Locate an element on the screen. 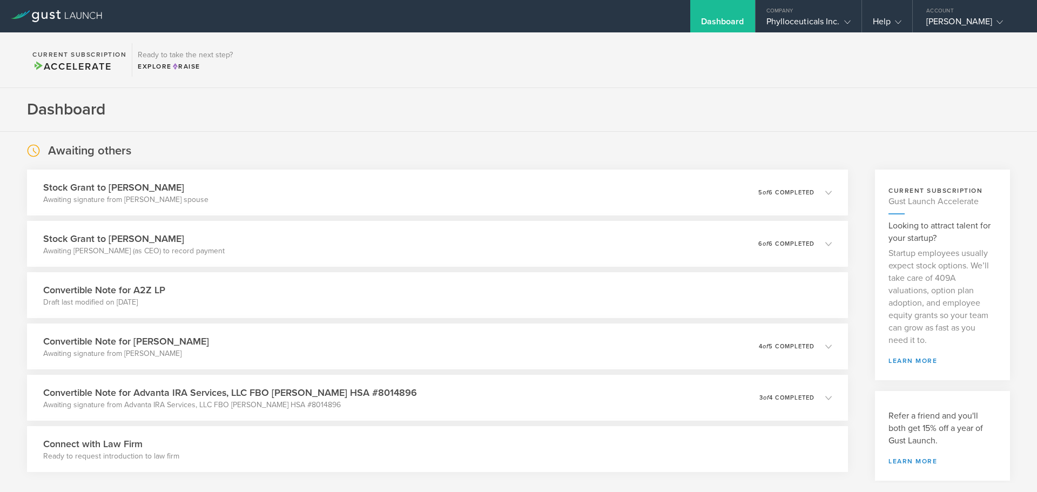 The height and width of the screenshot is (492, 1037). div: Dashboard is located at coordinates (723, 24).